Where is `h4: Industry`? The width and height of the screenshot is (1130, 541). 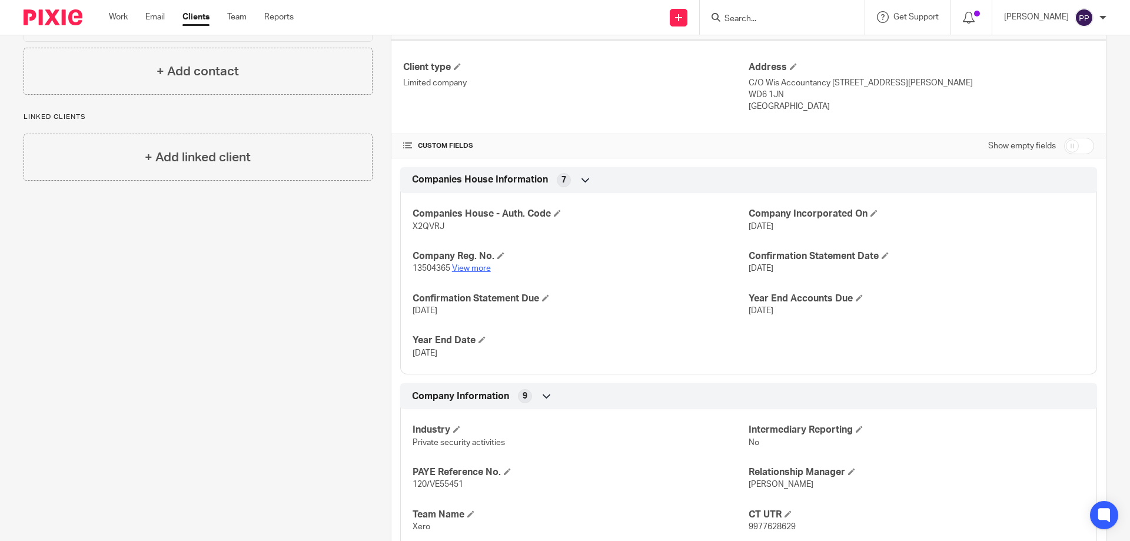
h4: Industry is located at coordinates (580, 430).